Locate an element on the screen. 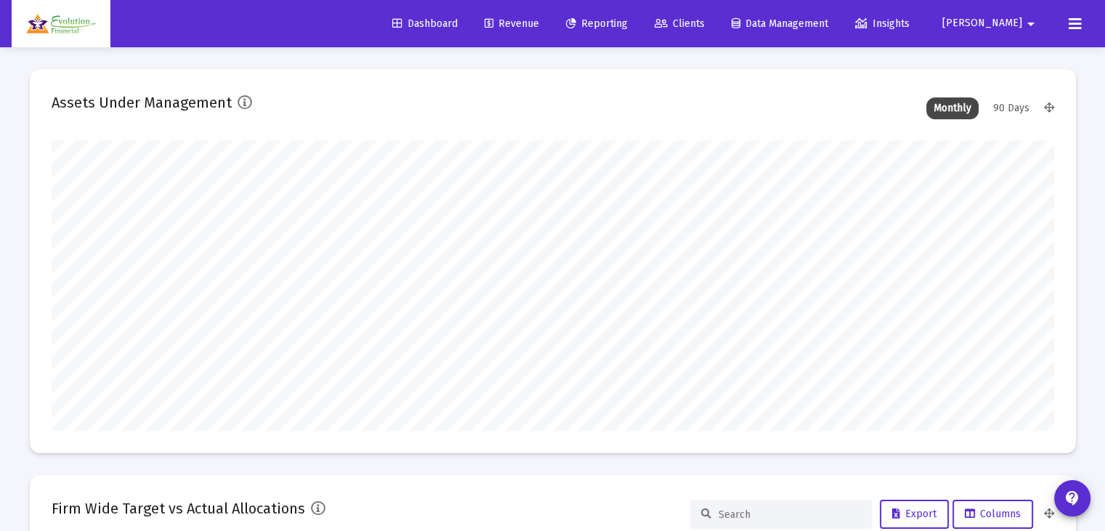 This screenshot has width=1105, height=531. img: Dashboard is located at coordinates (61, 24).